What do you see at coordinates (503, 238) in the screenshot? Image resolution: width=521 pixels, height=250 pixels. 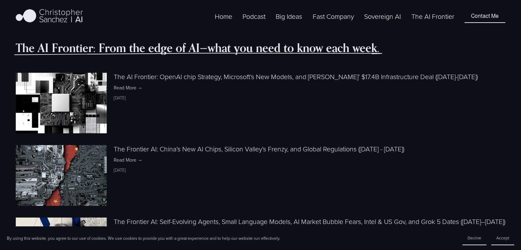 I see `button: Accept` at bounding box center [503, 238].